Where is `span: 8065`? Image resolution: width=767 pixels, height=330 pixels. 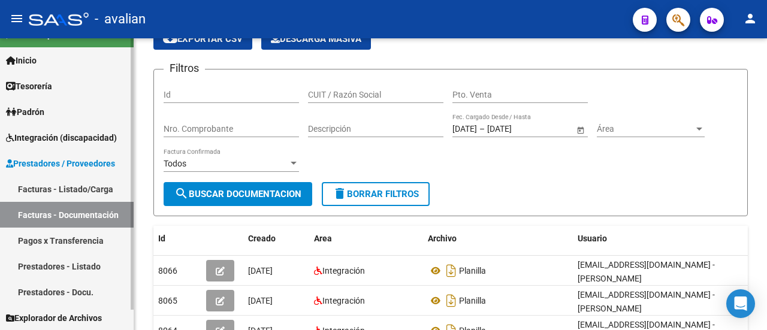
span: 8065 is located at coordinates (168, 301).